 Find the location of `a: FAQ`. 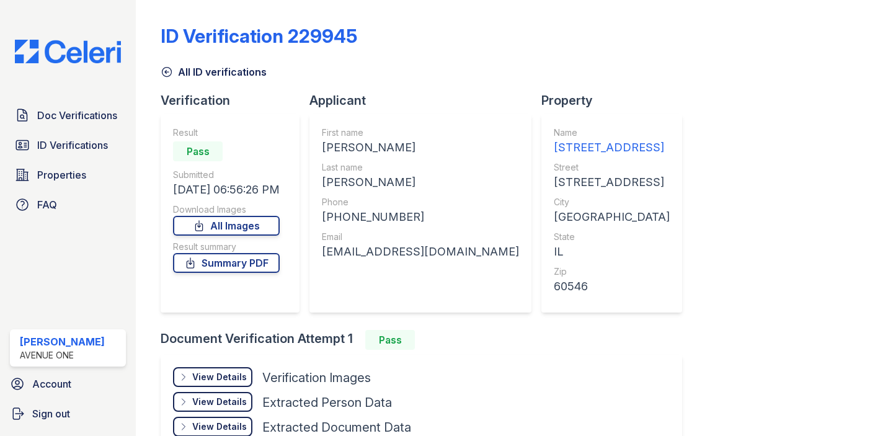

a: FAQ is located at coordinates (68, 205).